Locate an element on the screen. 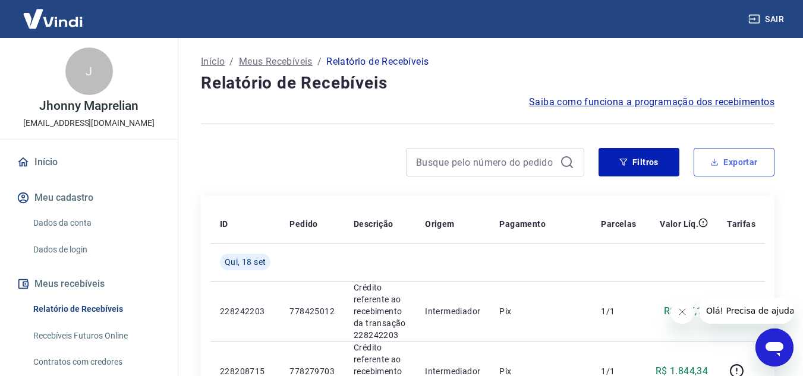 The height and width of the screenshot is (376, 803). p: Relatório de Recebíveis is located at coordinates (377, 62).